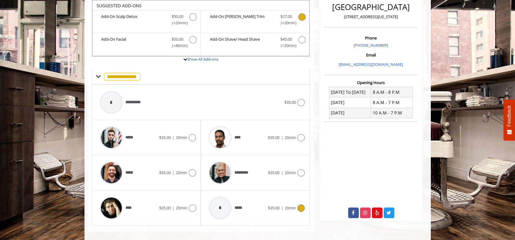 The image size is (515, 240). What do you see at coordinates (392, 92) in the screenshot?
I see `td: 8 A.M - 8 P.M` at bounding box center [392, 92].